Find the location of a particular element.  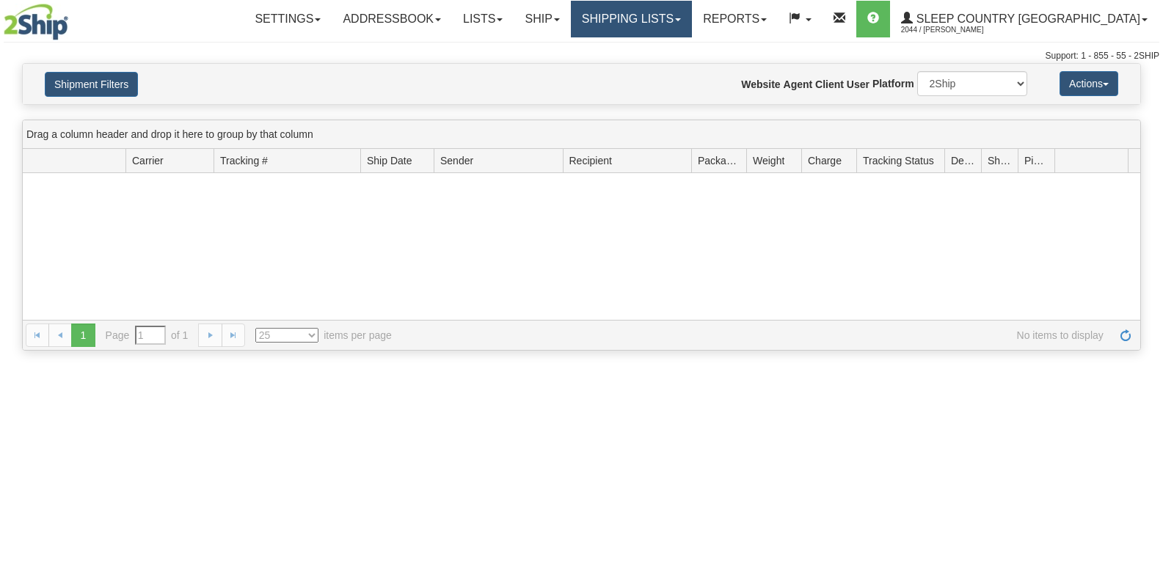

a: Refresh is located at coordinates (1125, 335).